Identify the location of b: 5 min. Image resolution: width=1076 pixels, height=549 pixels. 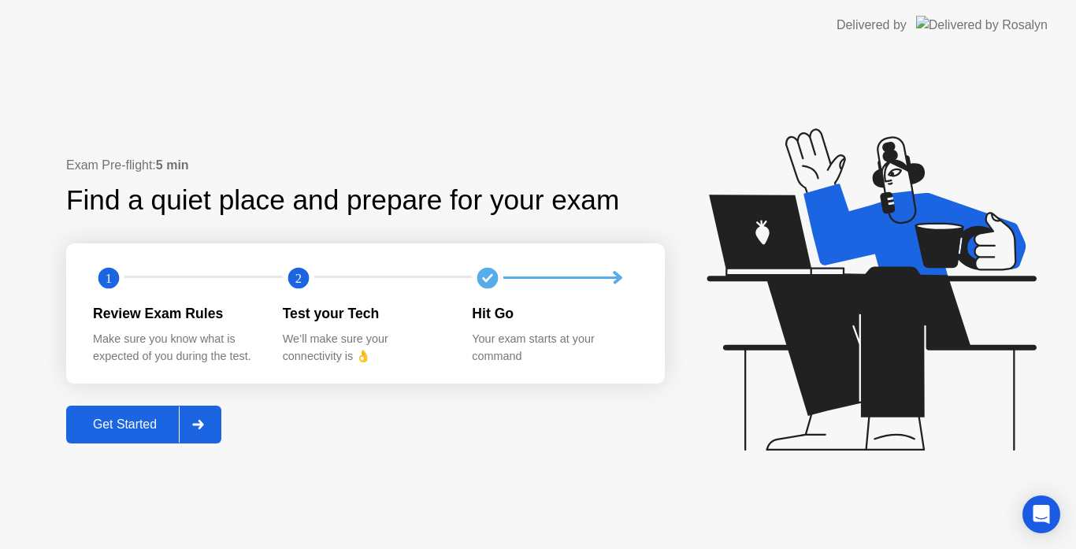
(172, 165).